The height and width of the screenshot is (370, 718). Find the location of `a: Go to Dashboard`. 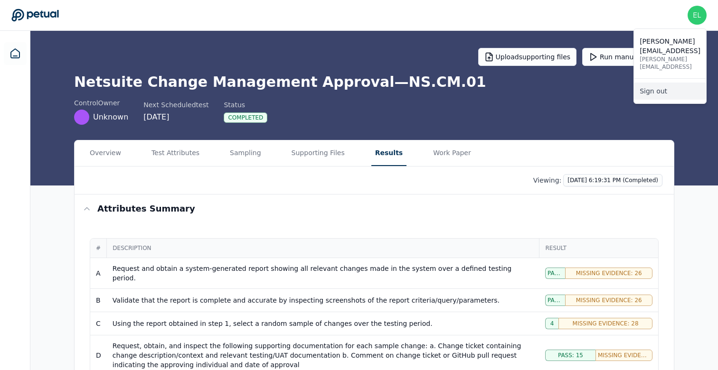

a: Go to Dashboard is located at coordinates (35, 15).